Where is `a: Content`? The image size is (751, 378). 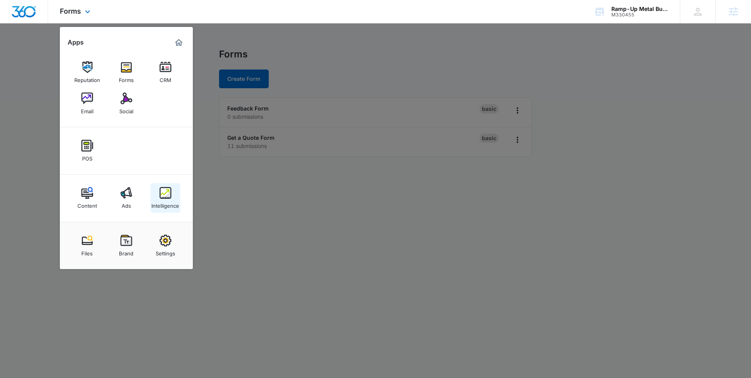 a: Content is located at coordinates (87, 198).